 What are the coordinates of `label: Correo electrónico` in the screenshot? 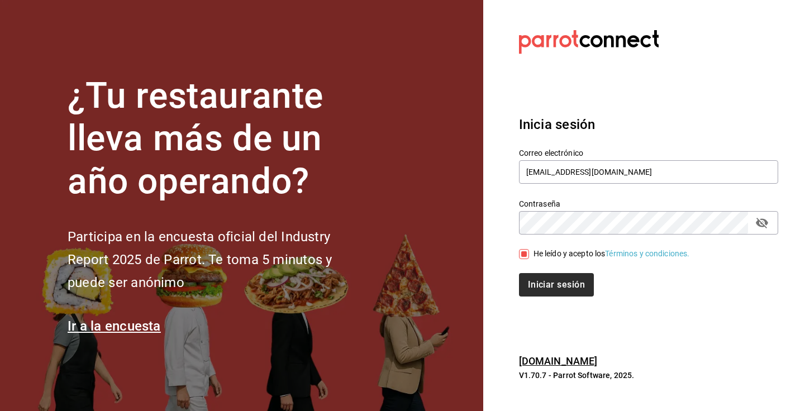 It's located at (649, 152).